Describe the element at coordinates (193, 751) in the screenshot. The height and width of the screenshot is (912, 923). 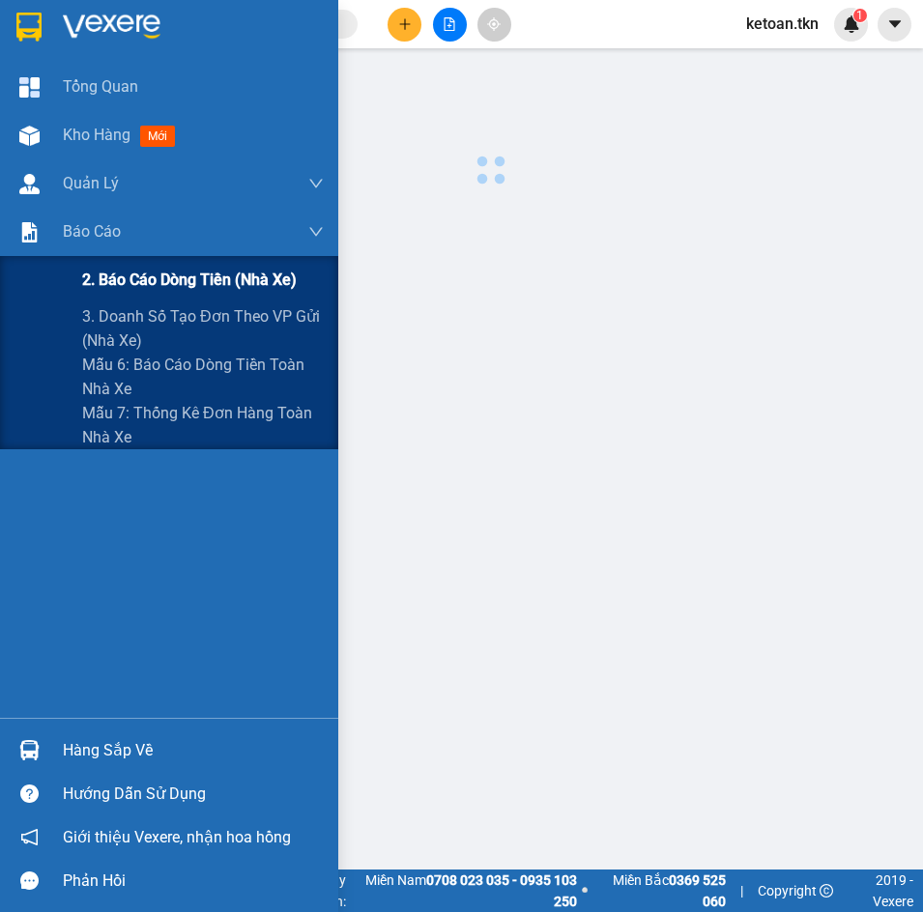
I see `div: Hàng sắp về` at that location.